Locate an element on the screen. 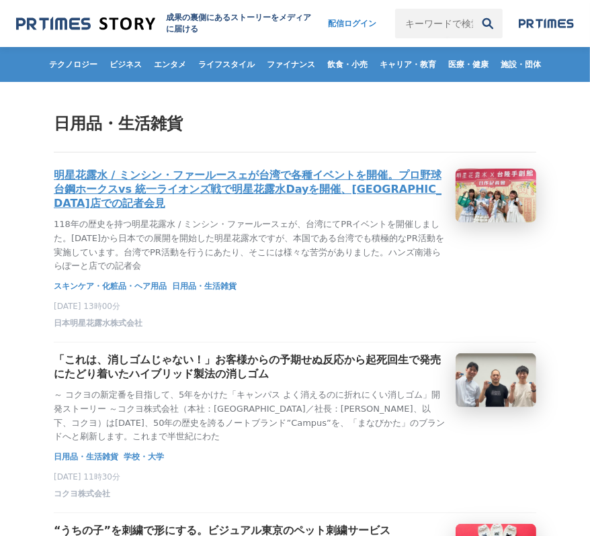 The image size is (590, 536). span: 日本明星花露水株式会社 is located at coordinates (98, 323).